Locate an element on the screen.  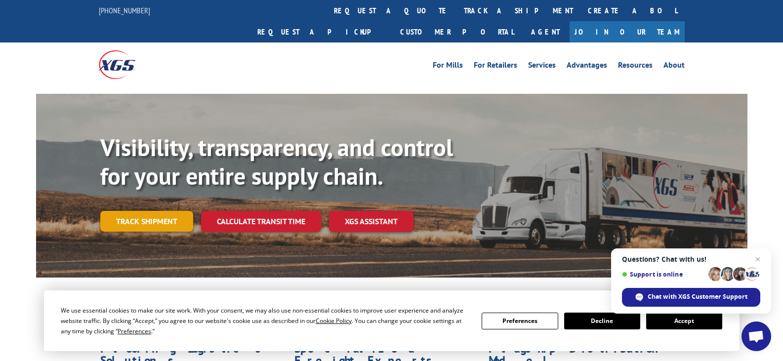
div: Chat with XGS Customer Support is located at coordinates (691, 297).